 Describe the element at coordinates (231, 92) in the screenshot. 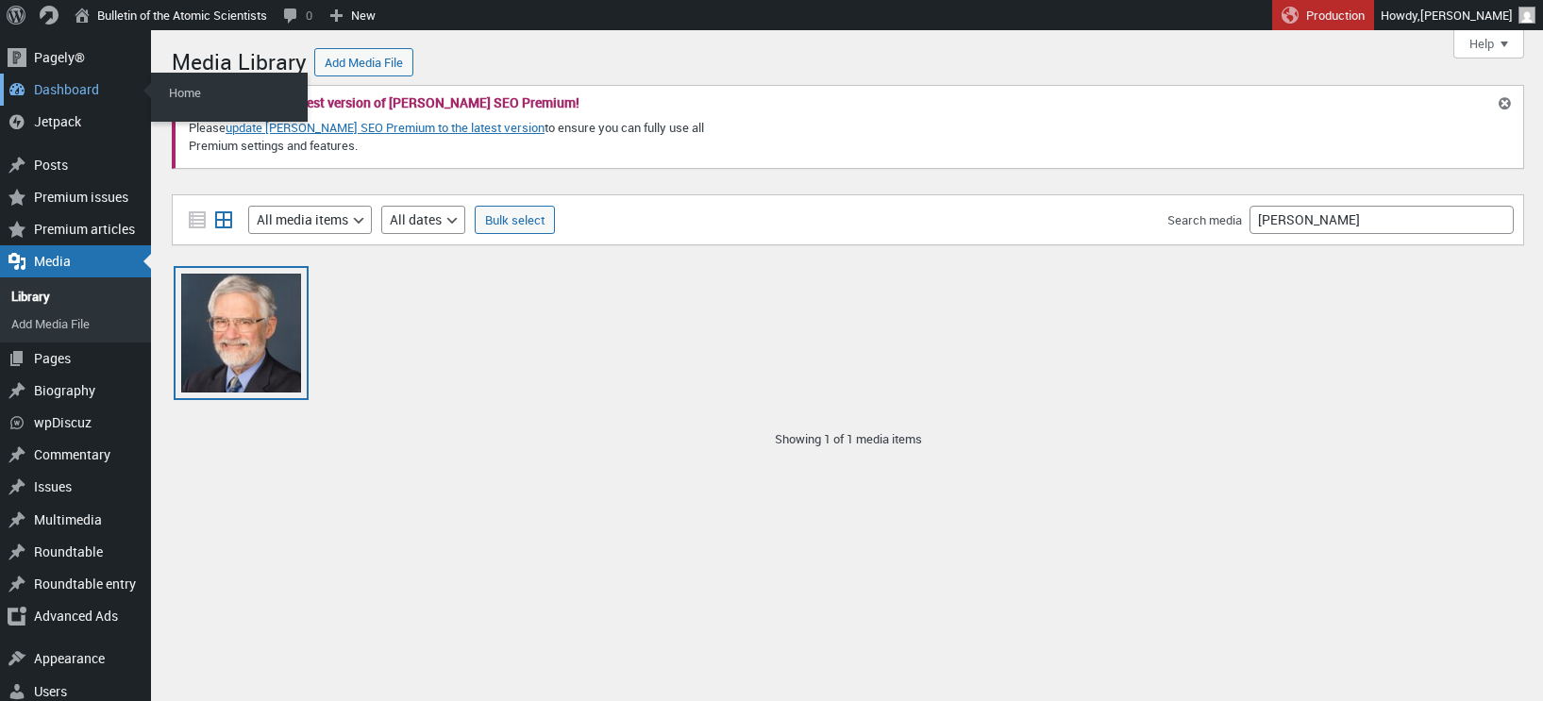

I see `a: Home` at that location.